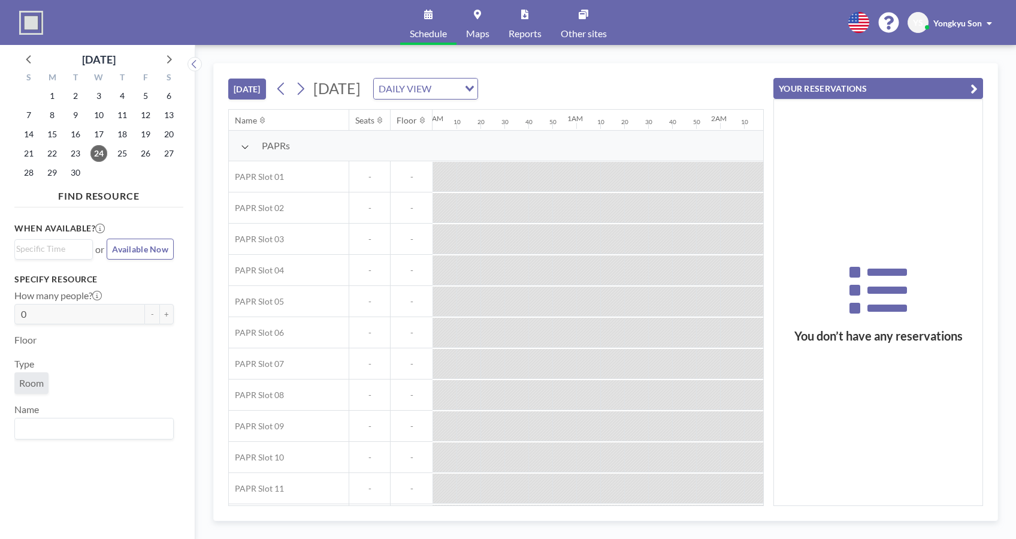  I want to click on span: Wednesday, September 24, 2025, so click(99, 153).